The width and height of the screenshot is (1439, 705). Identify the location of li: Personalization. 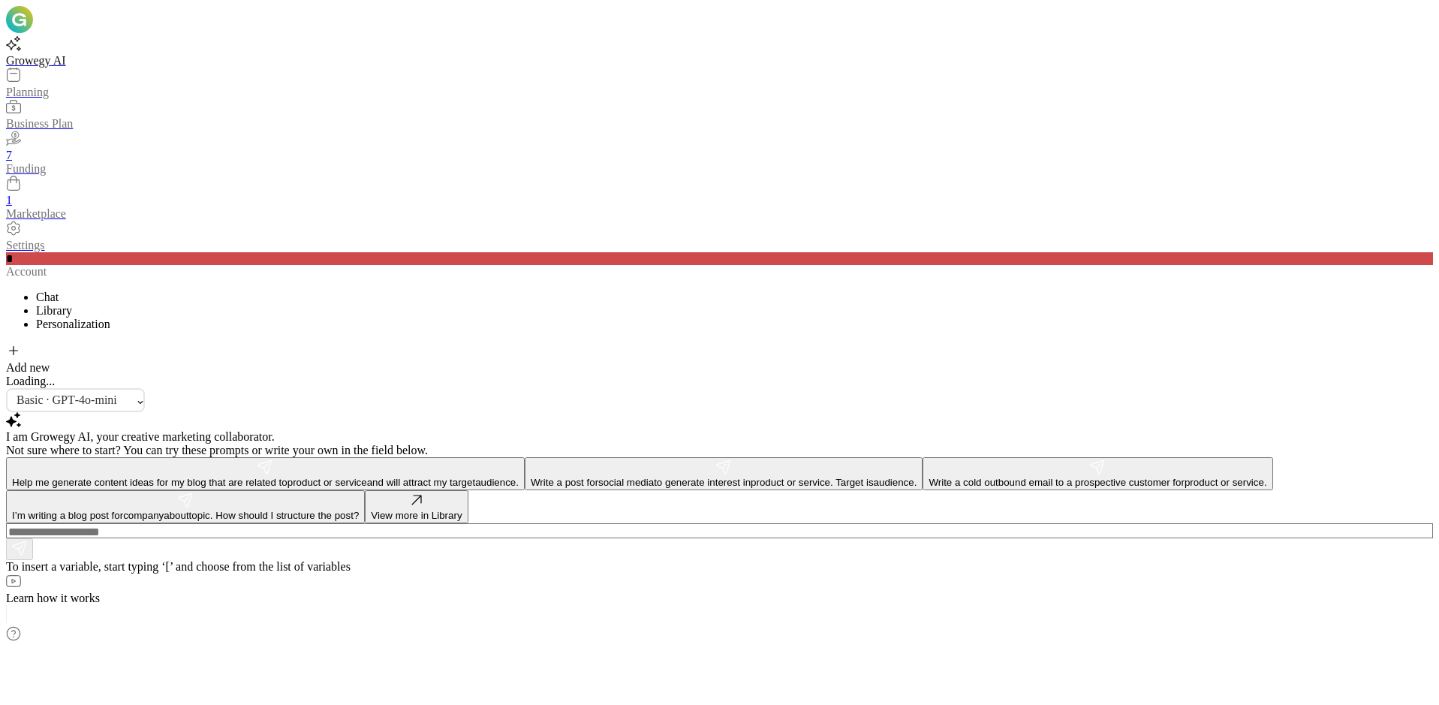
(734, 324).